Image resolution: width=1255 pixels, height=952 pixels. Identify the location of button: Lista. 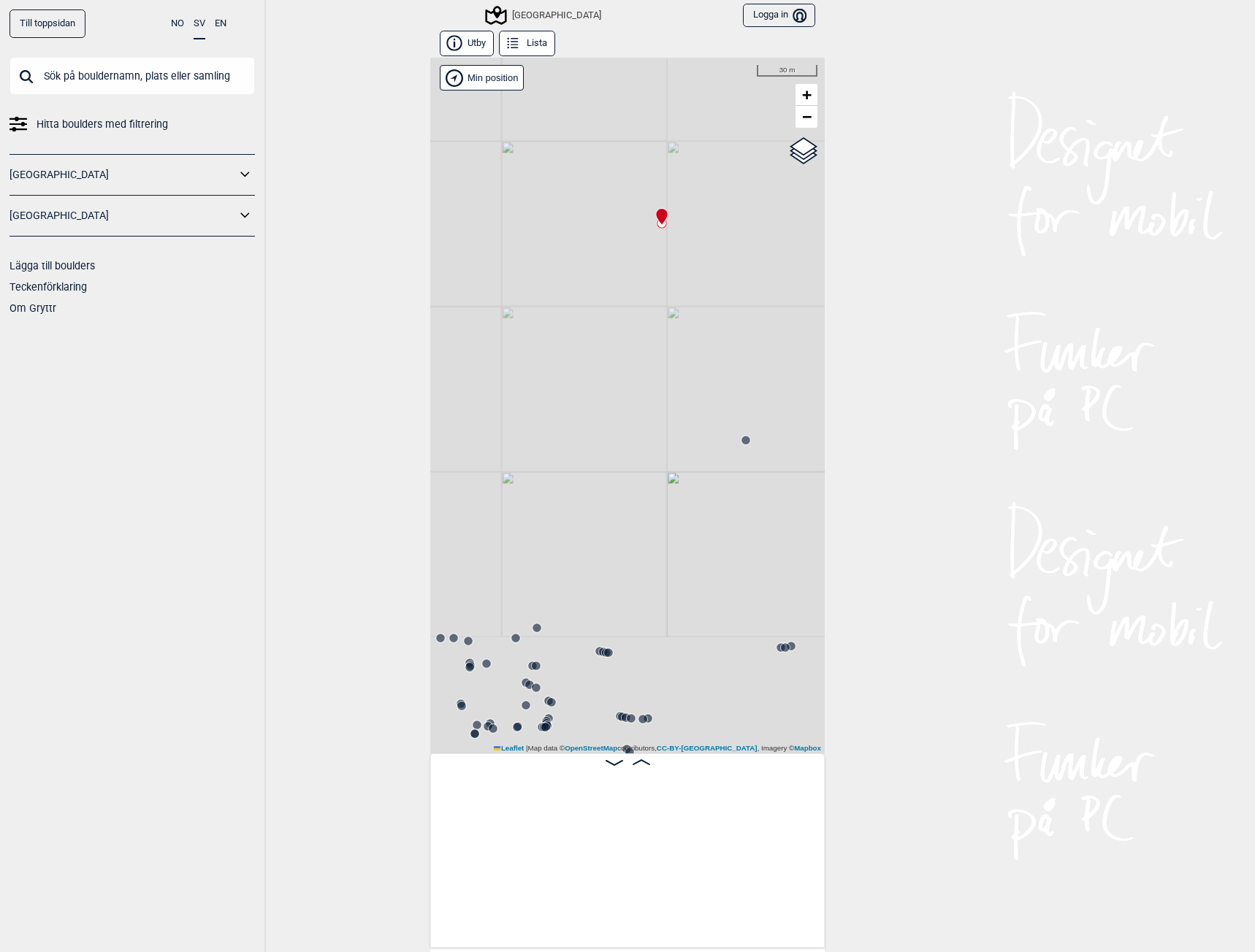
(527, 43).